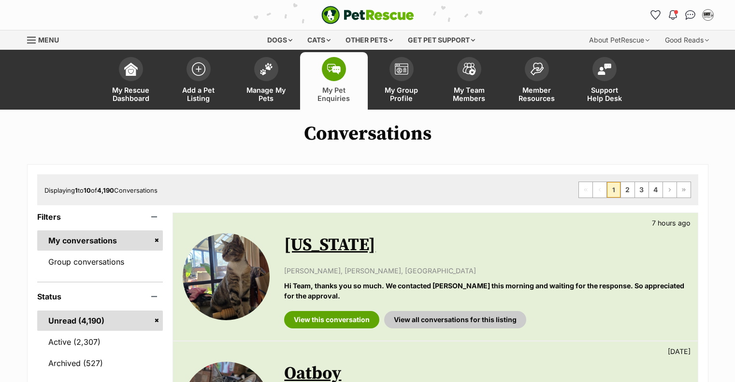 The width and height of the screenshot is (735, 382). What do you see at coordinates (48, 40) in the screenshot?
I see `span: Menu` at bounding box center [48, 40].